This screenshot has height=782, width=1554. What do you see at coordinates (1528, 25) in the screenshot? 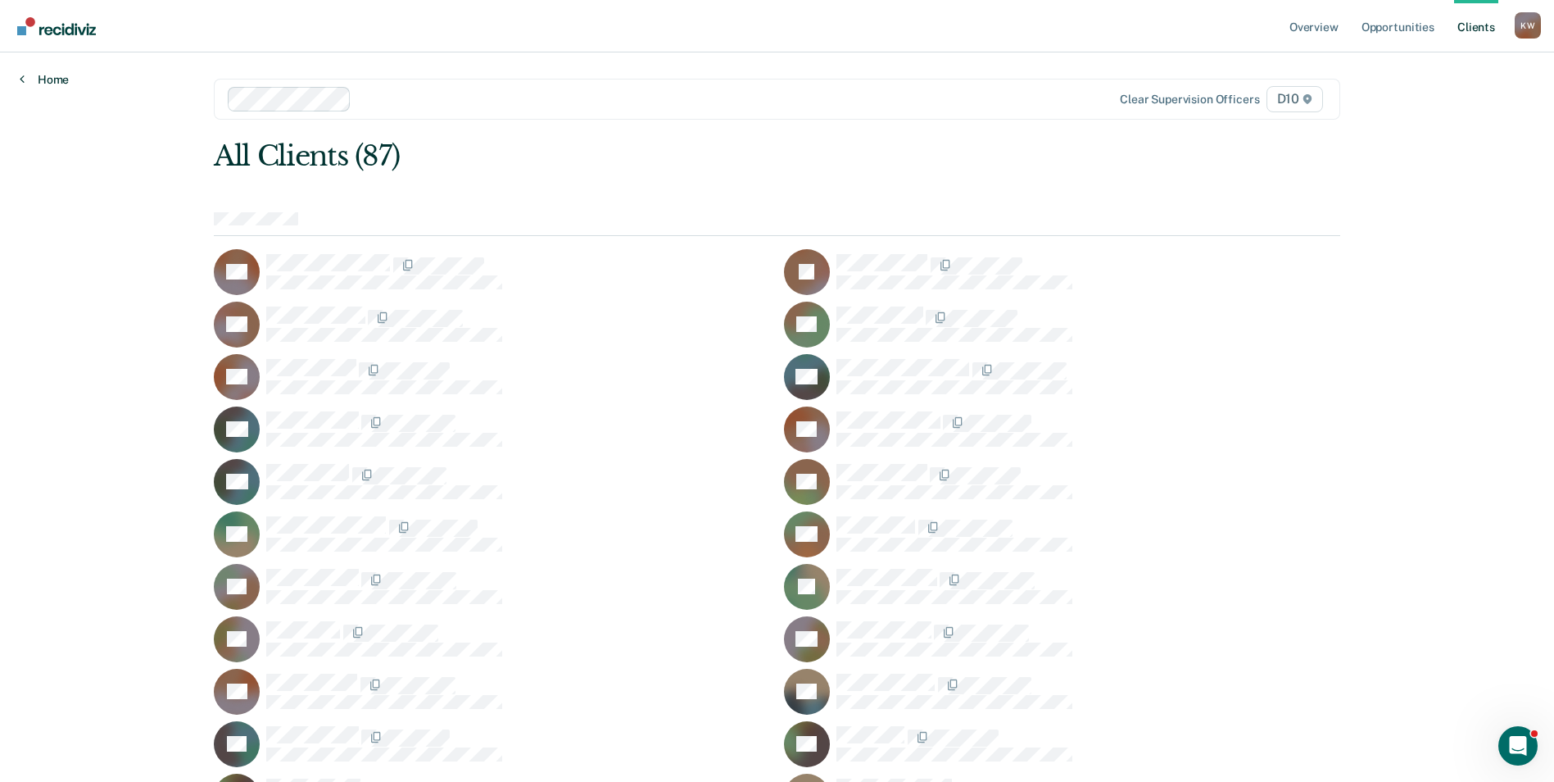
I see `button: Profile dropdown button` at bounding box center [1528, 25].